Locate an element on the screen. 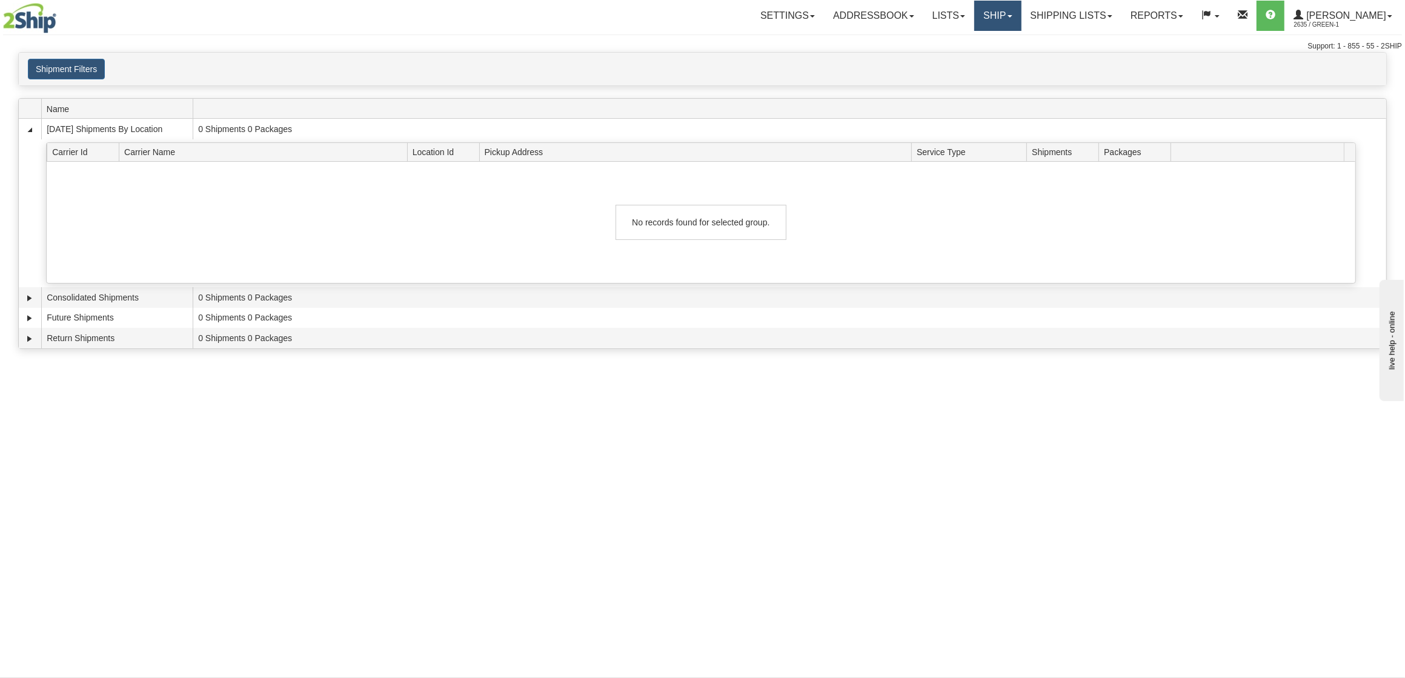 This screenshot has width=1405, height=678. span: 2635 / Green-1 is located at coordinates (1339, 25).